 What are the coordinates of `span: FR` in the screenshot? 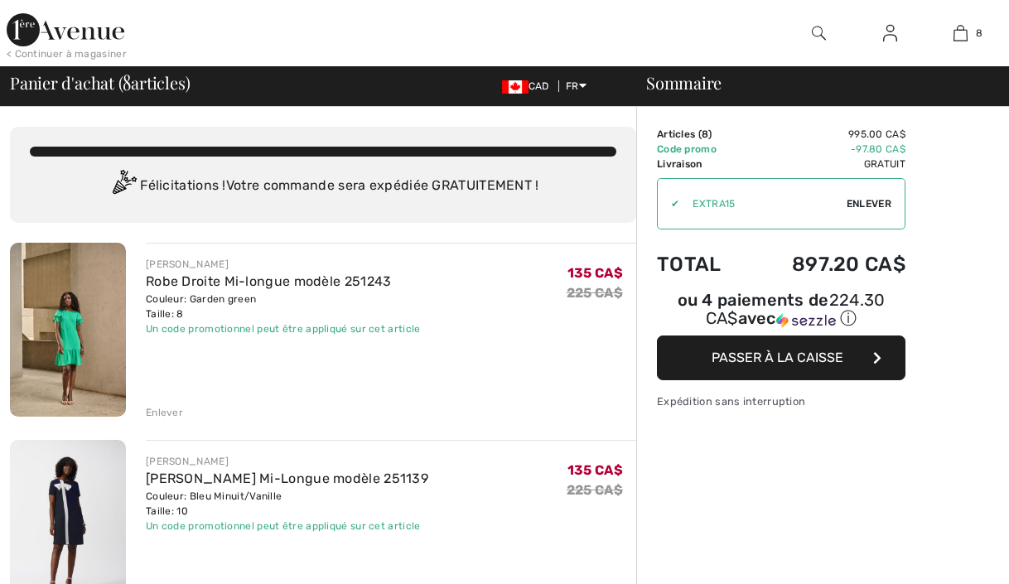 It's located at (576, 86).